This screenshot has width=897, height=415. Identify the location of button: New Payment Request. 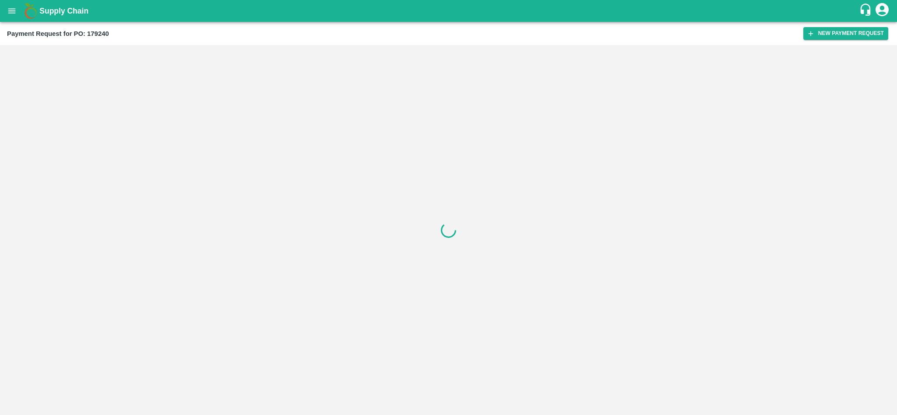
(845, 33).